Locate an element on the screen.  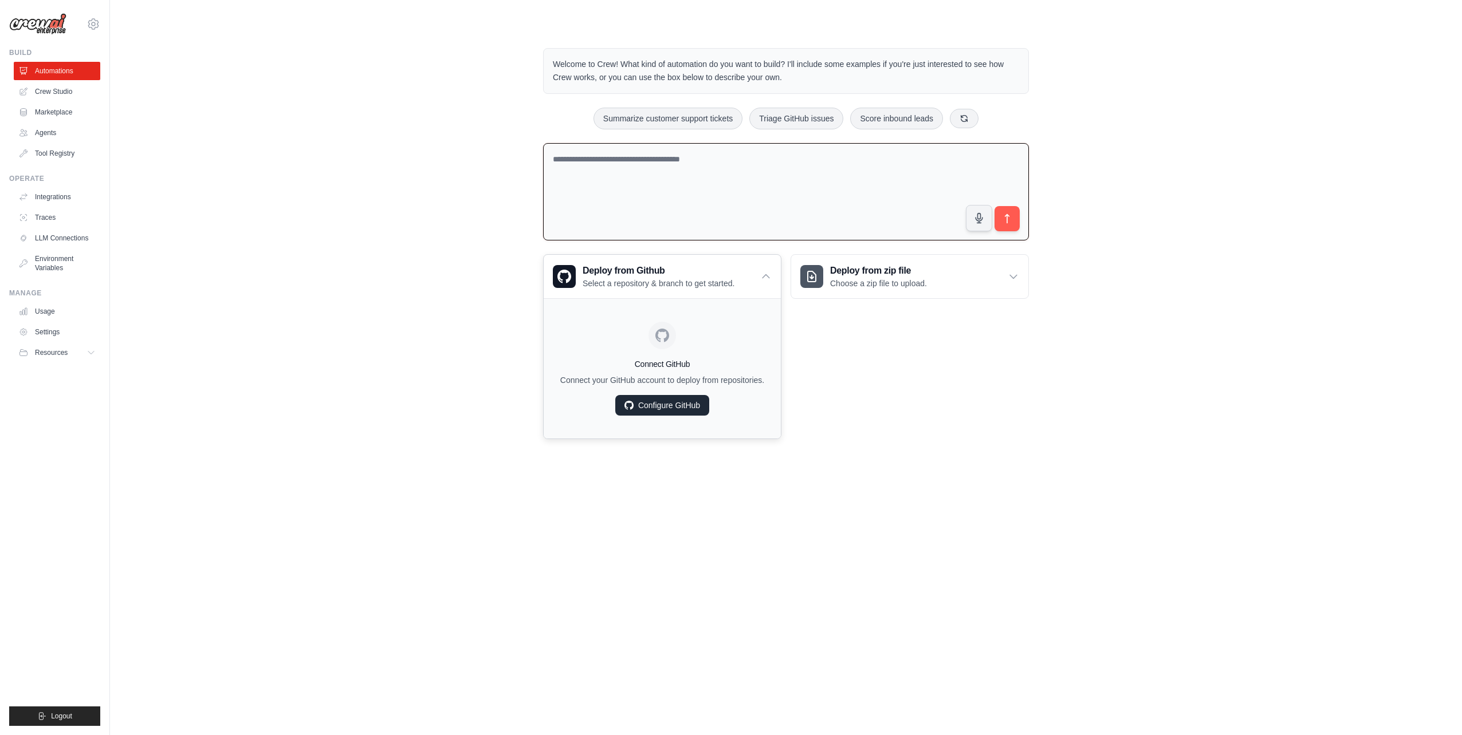
p: Connect your GitHub account to deploy from repositories. is located at coordinates (662, 380).